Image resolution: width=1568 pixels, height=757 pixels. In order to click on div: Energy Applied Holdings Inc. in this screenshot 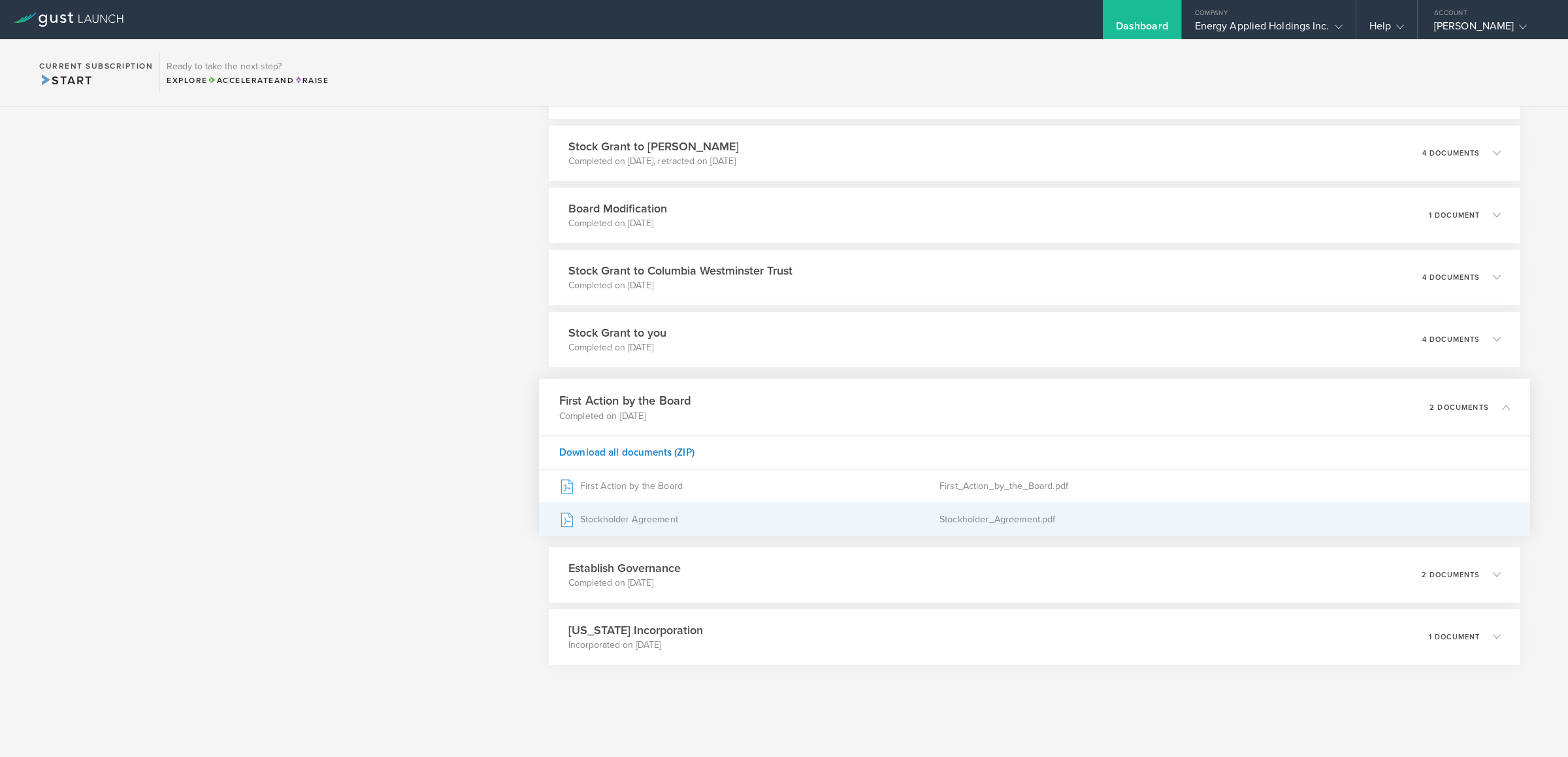, I will do `click(1269, 29)`.